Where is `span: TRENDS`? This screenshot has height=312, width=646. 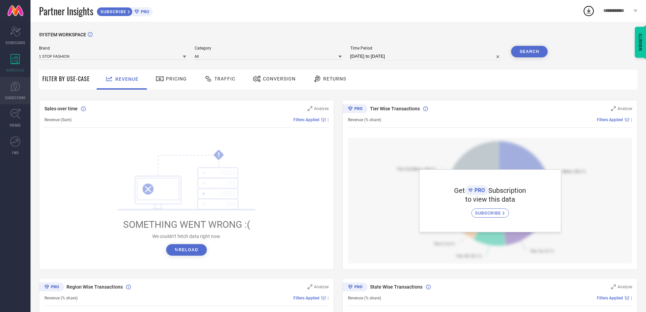
span: TRENDS is located at coordinates (15, 125).